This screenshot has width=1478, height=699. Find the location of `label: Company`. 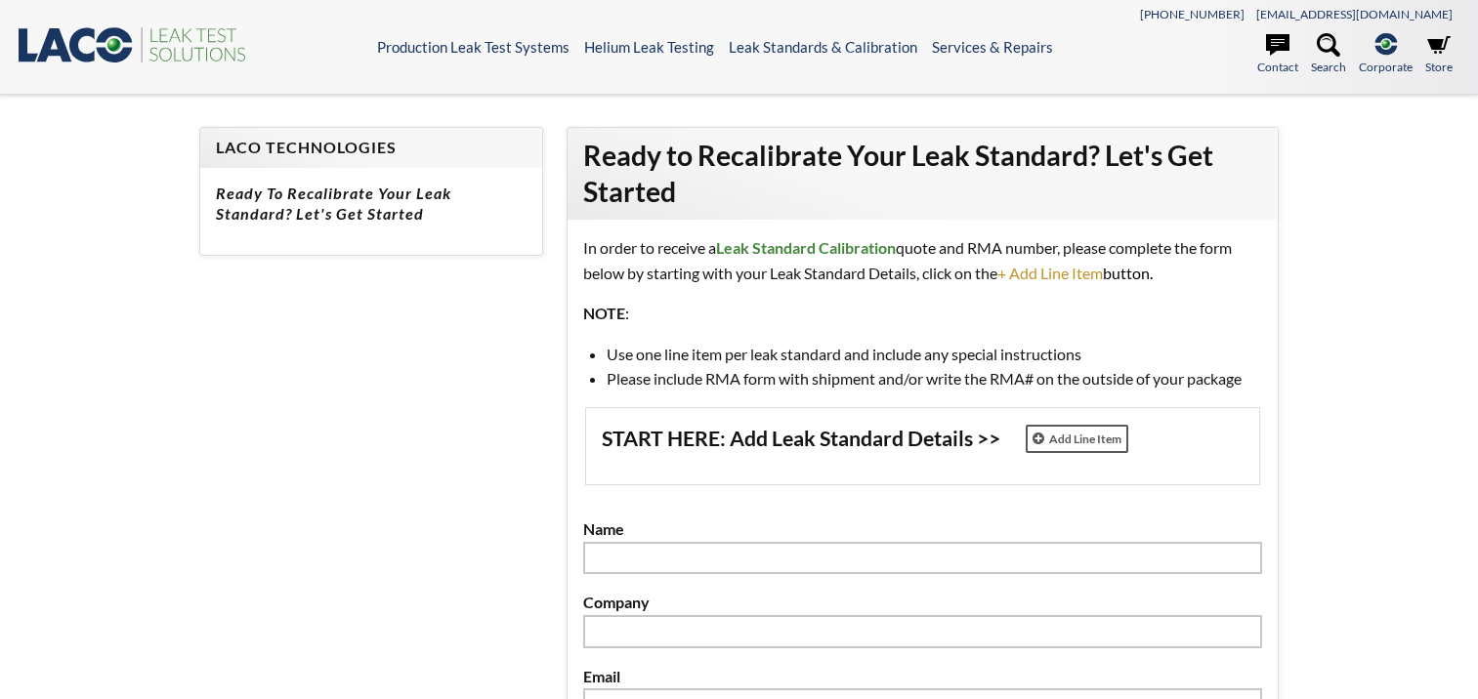

label: Company is located at coordinates (922, 603).